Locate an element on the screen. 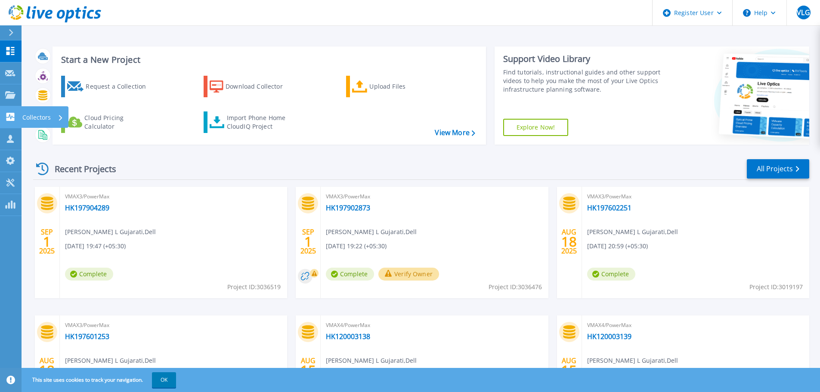 Image resolution: width=820 pixels, height=392 pixels. div: Upload Files is located at coordinates (404, 87).